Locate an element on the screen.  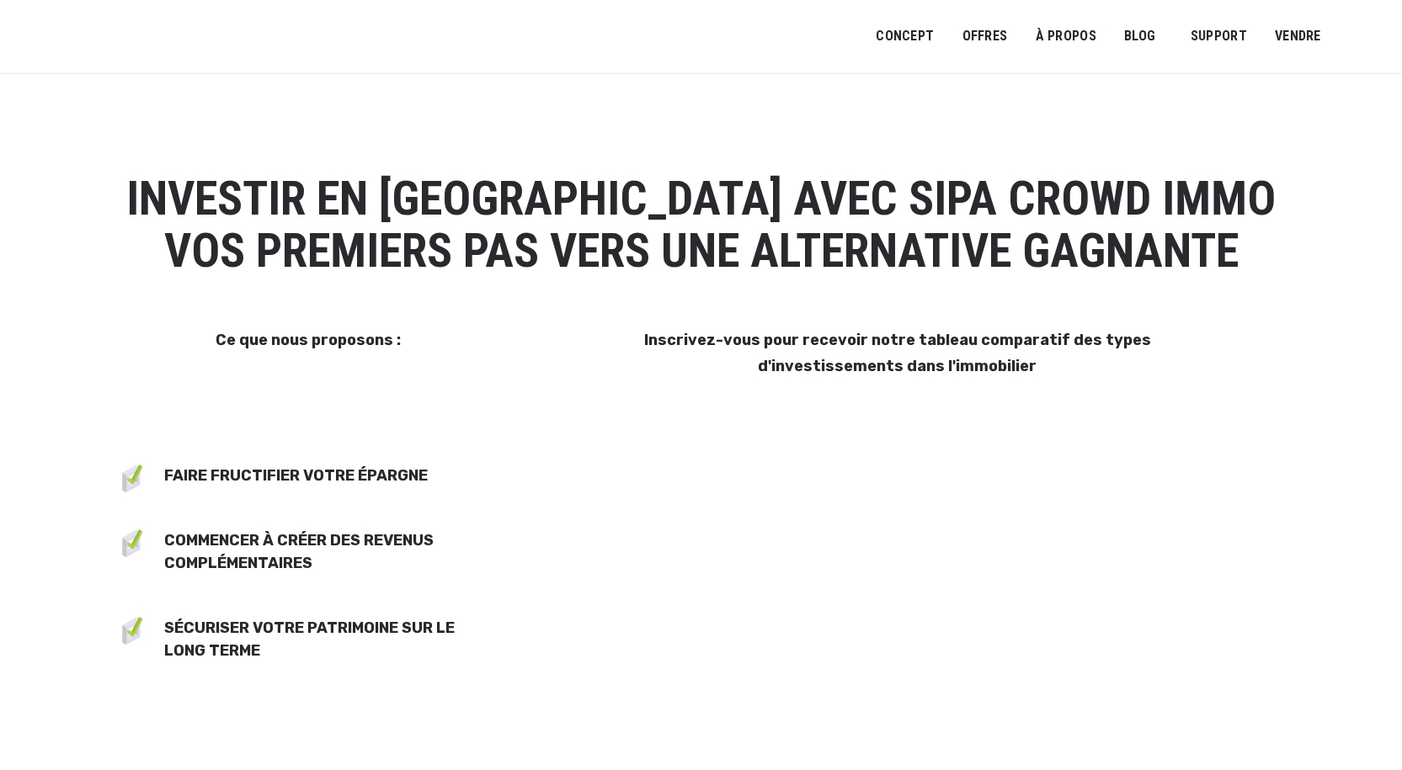
img: Logo is located at coordinates (90, 40).